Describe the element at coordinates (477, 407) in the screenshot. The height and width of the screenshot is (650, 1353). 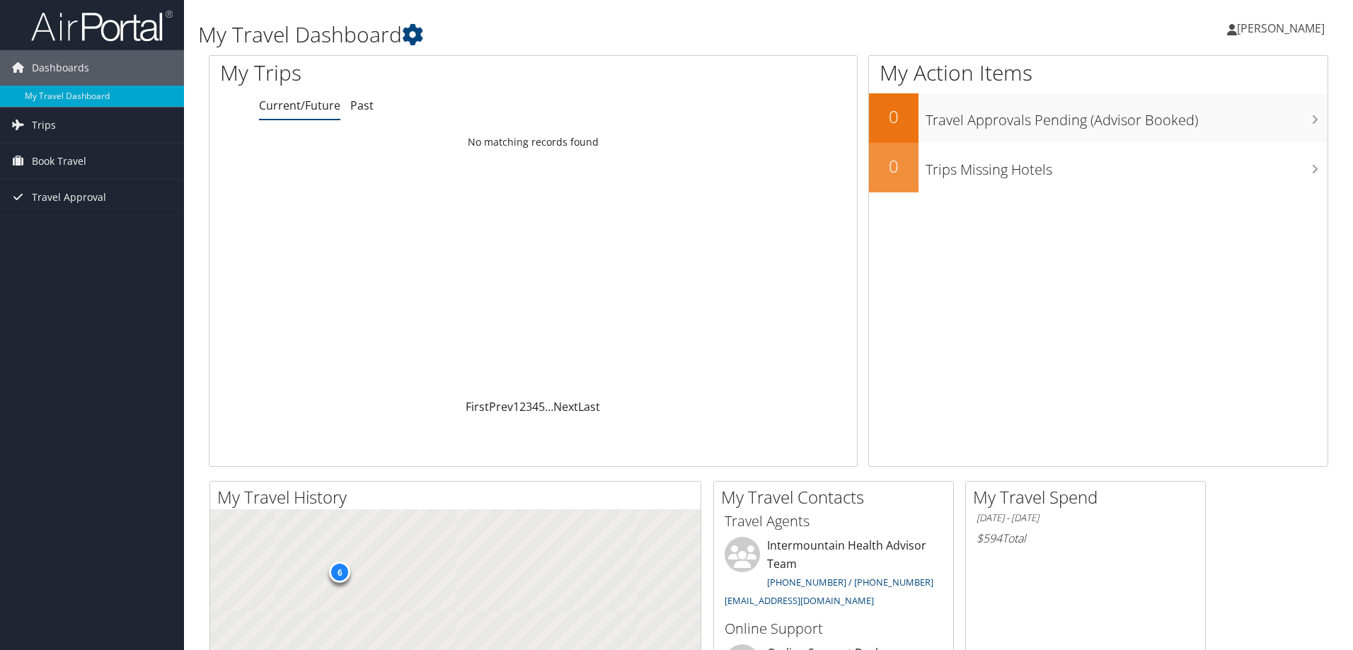
I see `a: First` at that location.